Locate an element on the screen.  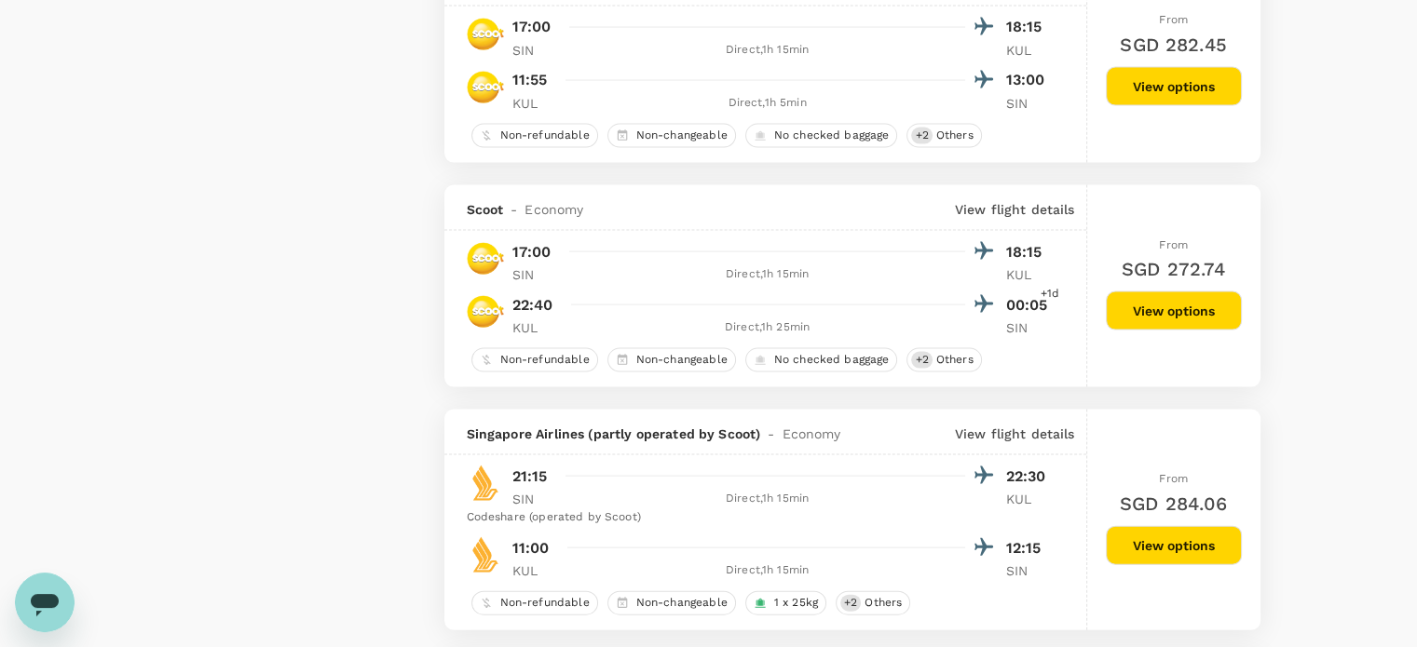
div: 1 x 25kg is located at coordinates (785, 604).